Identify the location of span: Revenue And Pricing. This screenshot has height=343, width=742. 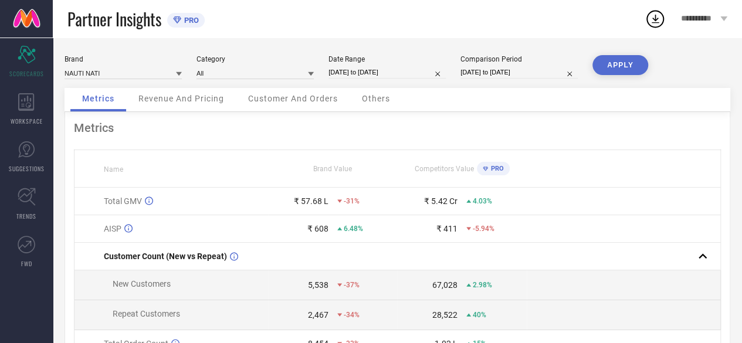
(181, 99).